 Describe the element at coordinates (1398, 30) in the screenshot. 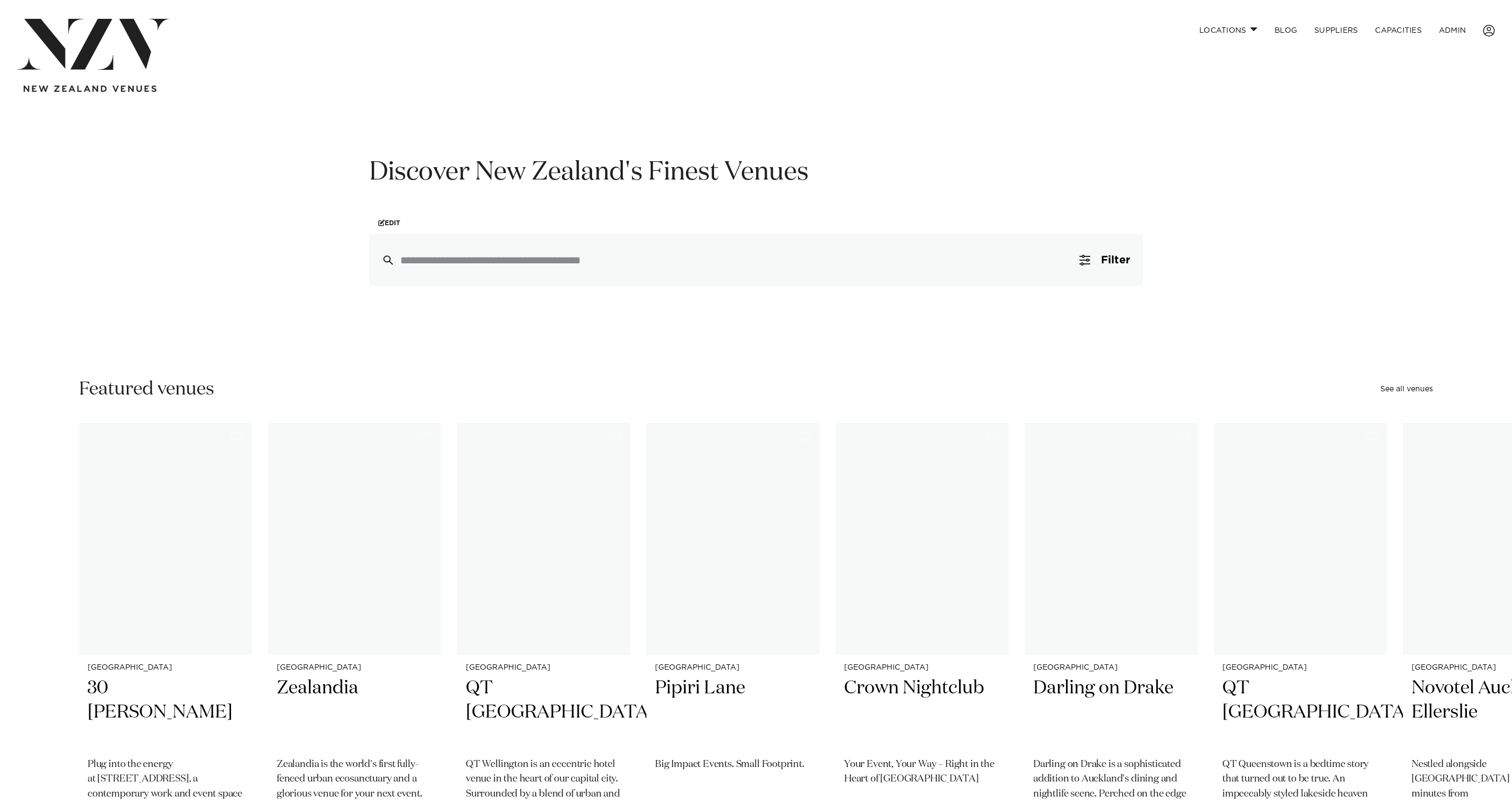

I see `a: Capacities` at that location.